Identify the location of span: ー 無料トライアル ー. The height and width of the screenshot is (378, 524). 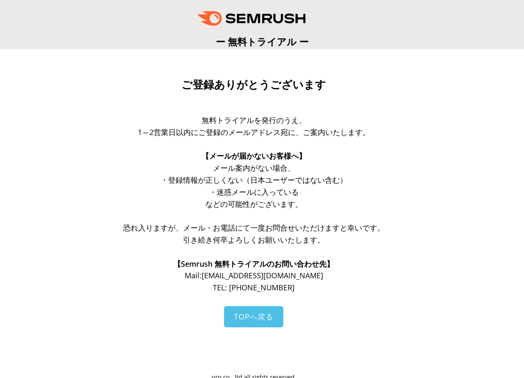
(262, 41).